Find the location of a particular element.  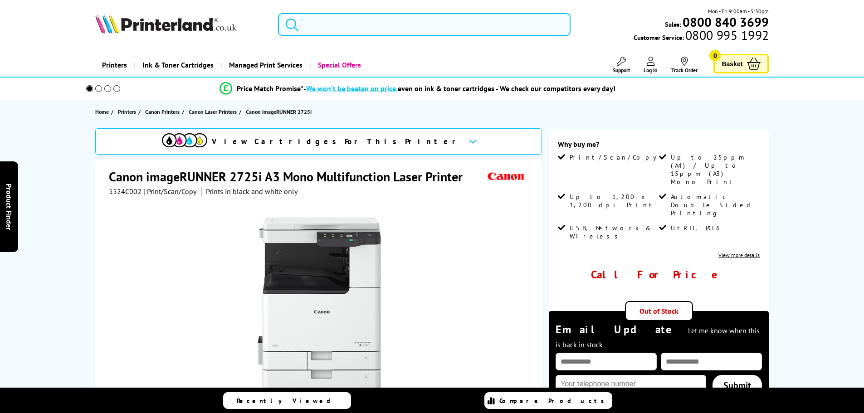

a: Ink & Toner Cartridges is located at coordinates (177, 65).